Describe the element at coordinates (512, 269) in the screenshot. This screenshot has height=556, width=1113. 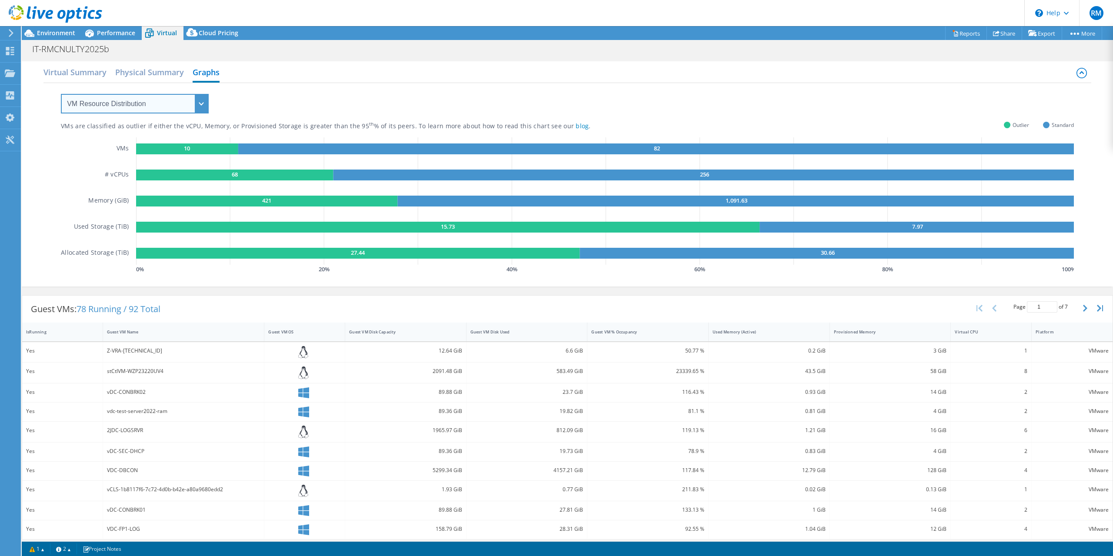
I see `text: 40 %` at that location.